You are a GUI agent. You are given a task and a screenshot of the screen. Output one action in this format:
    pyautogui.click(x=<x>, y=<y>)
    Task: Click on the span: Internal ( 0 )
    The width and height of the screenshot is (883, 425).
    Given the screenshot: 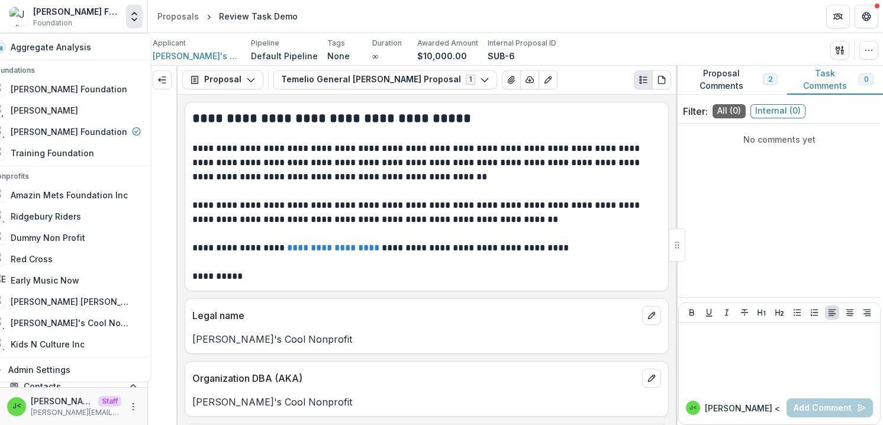 What is the action you would take?
    pyautogui.click(x=778, y=111)
    